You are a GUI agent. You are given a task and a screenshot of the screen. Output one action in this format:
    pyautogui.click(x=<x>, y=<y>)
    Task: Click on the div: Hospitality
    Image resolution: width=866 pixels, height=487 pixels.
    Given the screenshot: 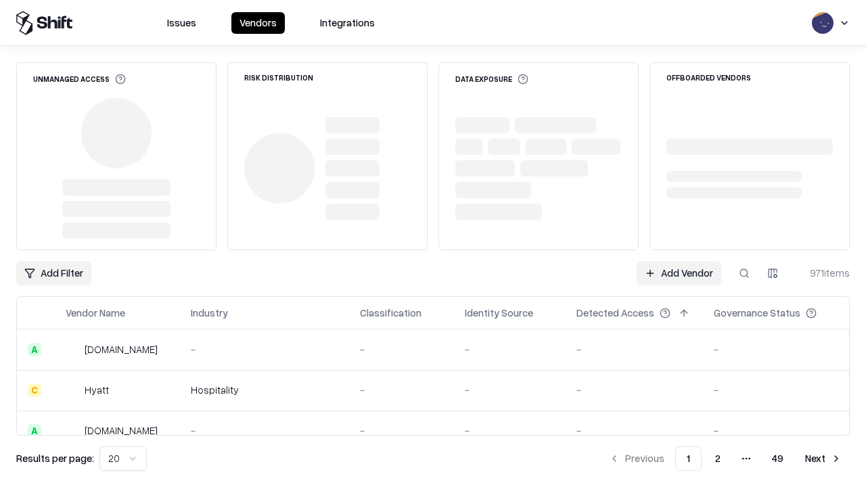 What is the action you would take?
    pyautogui.click(x=265, y=390)
    